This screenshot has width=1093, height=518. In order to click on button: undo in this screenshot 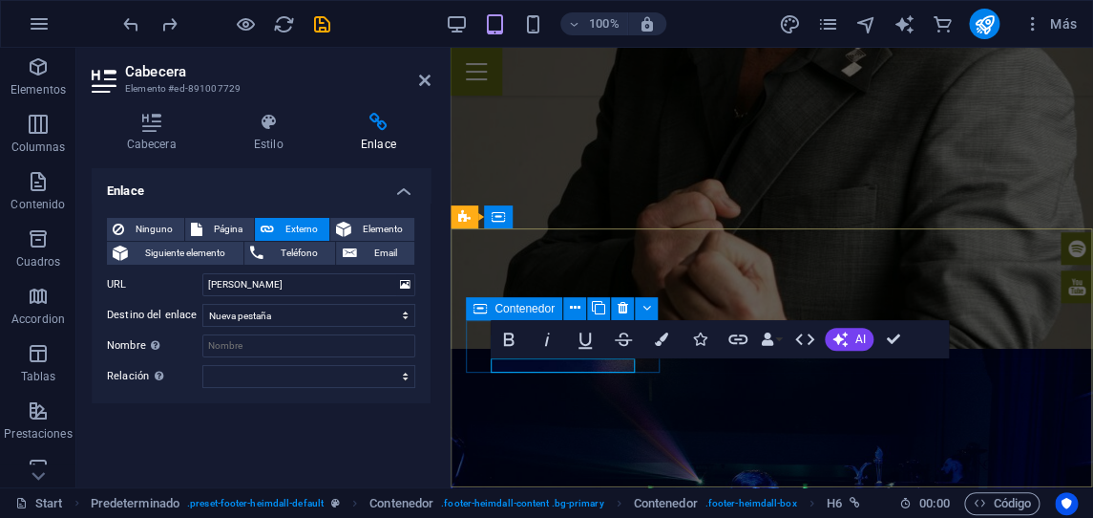, I will do `click(131, 24)`.